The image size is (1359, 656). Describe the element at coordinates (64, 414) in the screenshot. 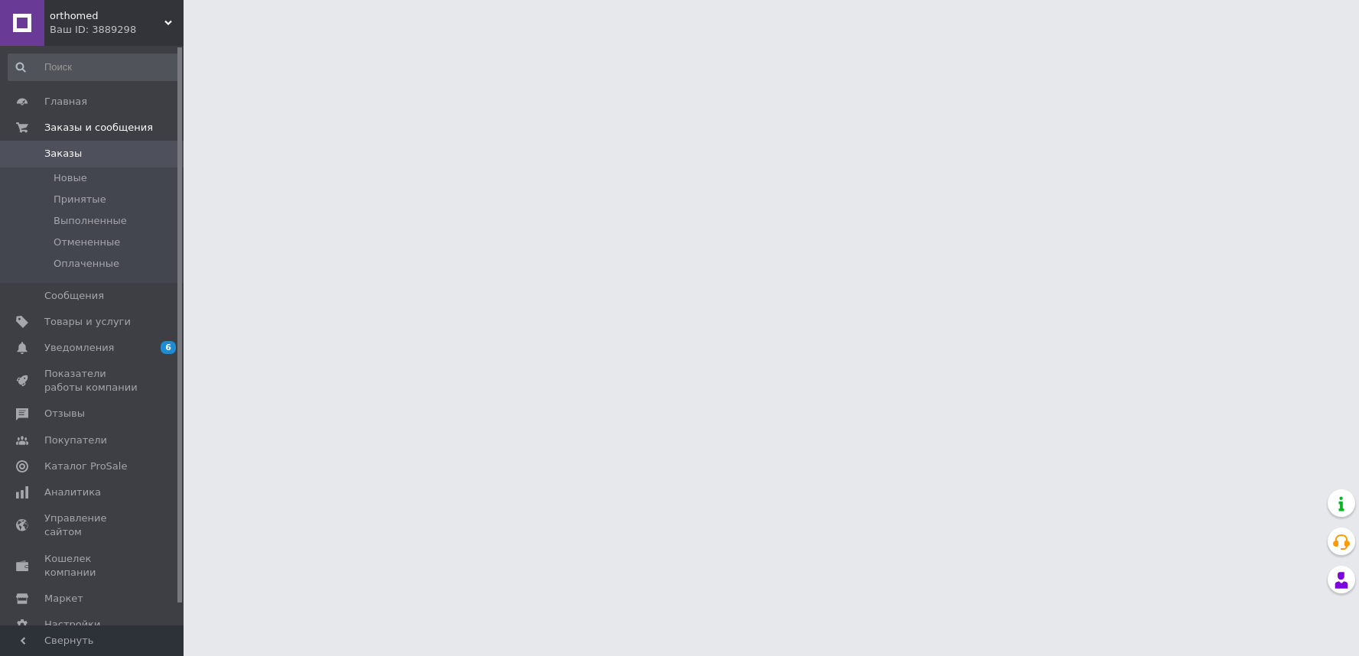

I see `span: Отзывы` at that location.